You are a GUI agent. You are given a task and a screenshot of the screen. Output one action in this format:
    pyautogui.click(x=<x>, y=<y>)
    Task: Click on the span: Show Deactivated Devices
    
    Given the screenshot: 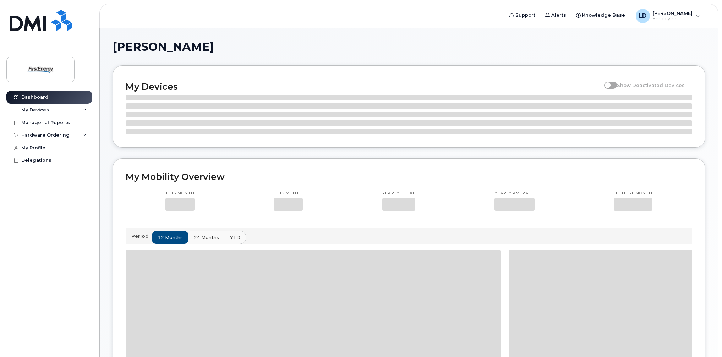 What is the action you would take?
    pyautogui.click(x=651, y=85)
    